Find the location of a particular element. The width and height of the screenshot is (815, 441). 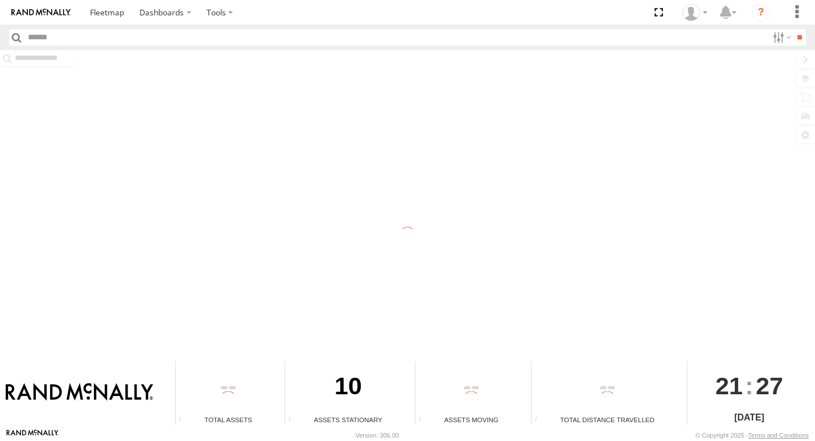

label: Search Filter Options is located at coordinates (780, 37).